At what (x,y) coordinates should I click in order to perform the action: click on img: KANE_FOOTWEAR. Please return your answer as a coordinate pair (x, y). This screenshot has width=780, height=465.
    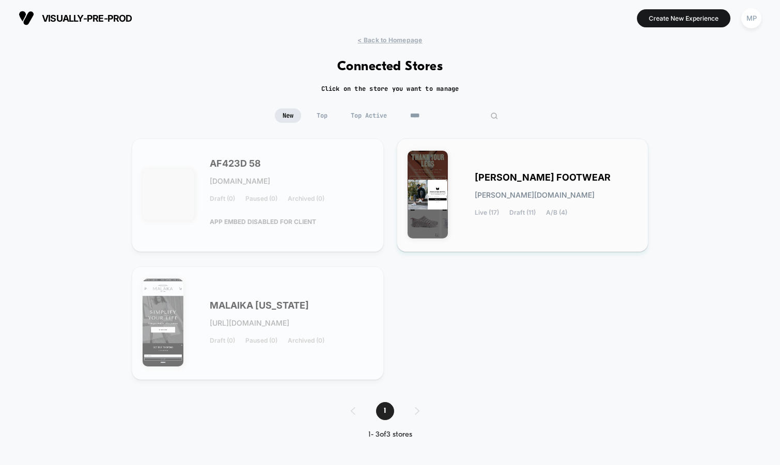
    Looking at the image, I should click on (427, 195).